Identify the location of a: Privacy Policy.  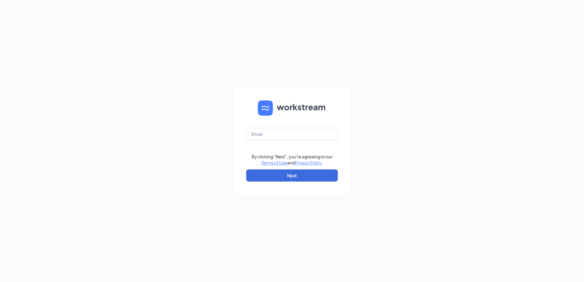
(308, 163).